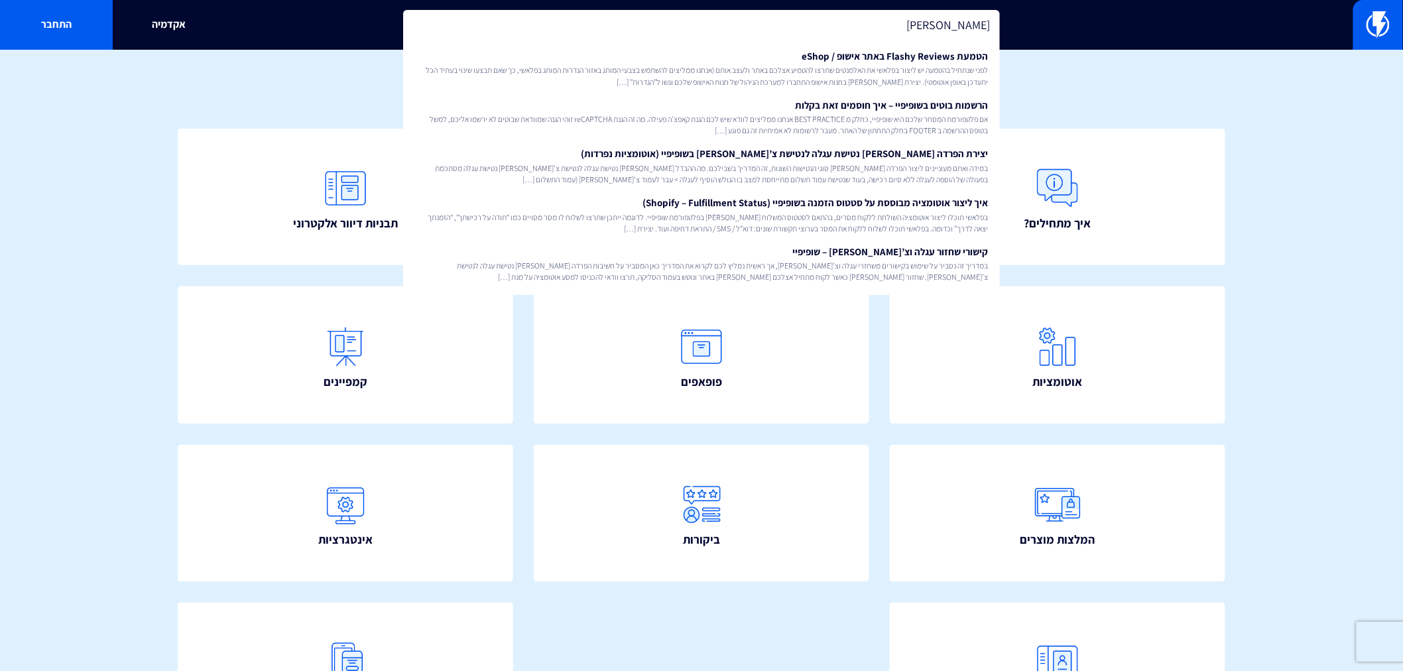  What do you see at coordinates (1058, 223) in the screenshot?
I see `span: איך מתחילים?` at bounding box center [1058, 223].